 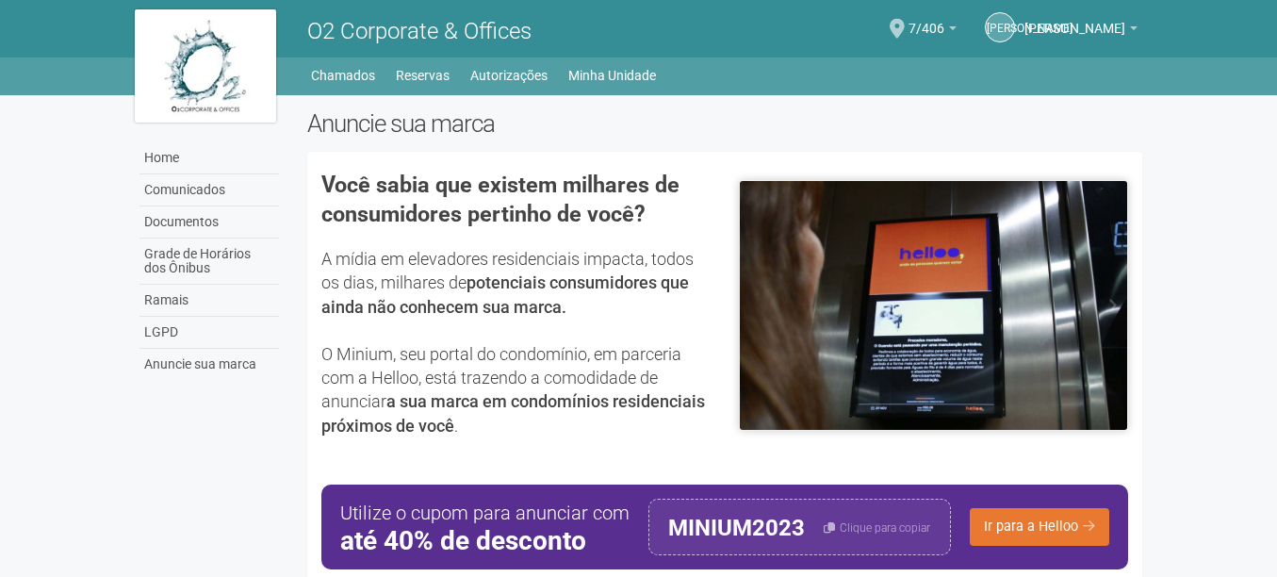 I want to click on strong: potenciais consumidores que ainda não conhecem sua marca., so click(x=505, y=294).